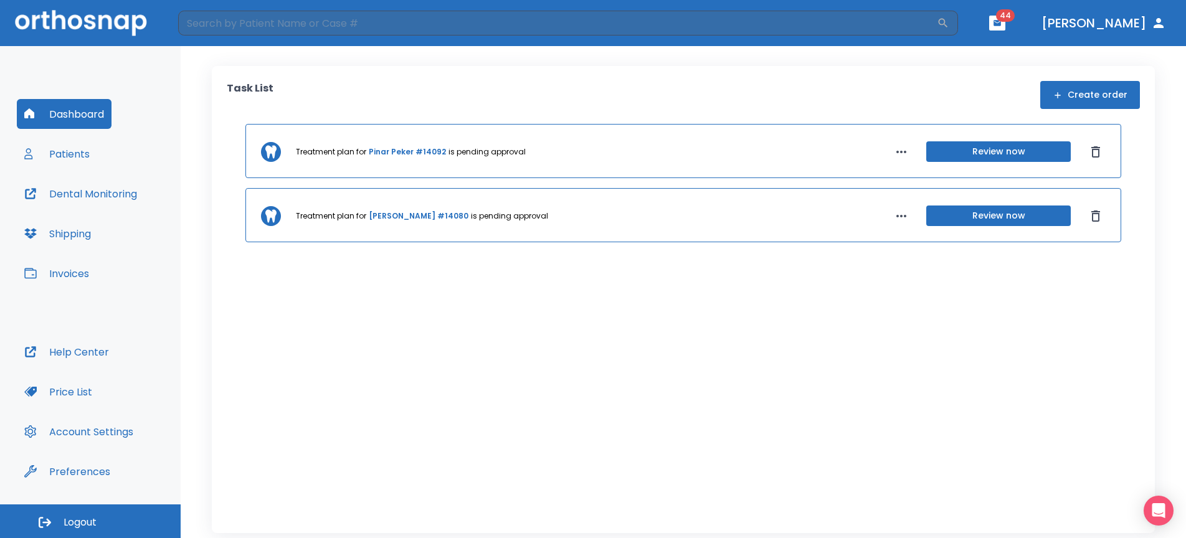  I want to click on button: Shipping, so click(57, 234).